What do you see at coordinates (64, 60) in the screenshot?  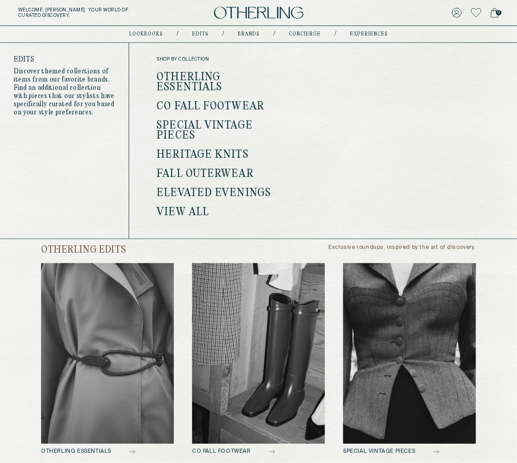 I see `h4: Edits` at bounding box center [64, 60].